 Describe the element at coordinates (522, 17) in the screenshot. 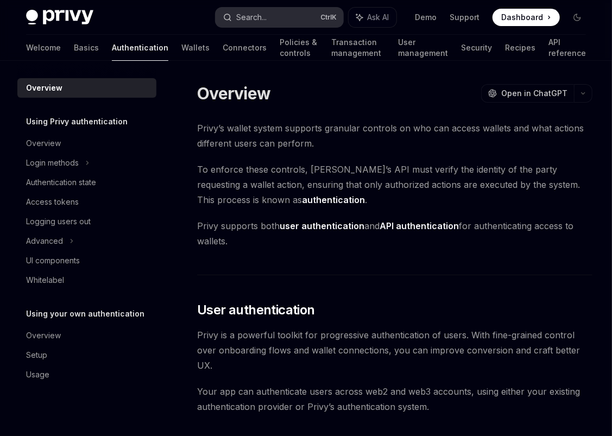

I see `span: Dashboard` at that location.